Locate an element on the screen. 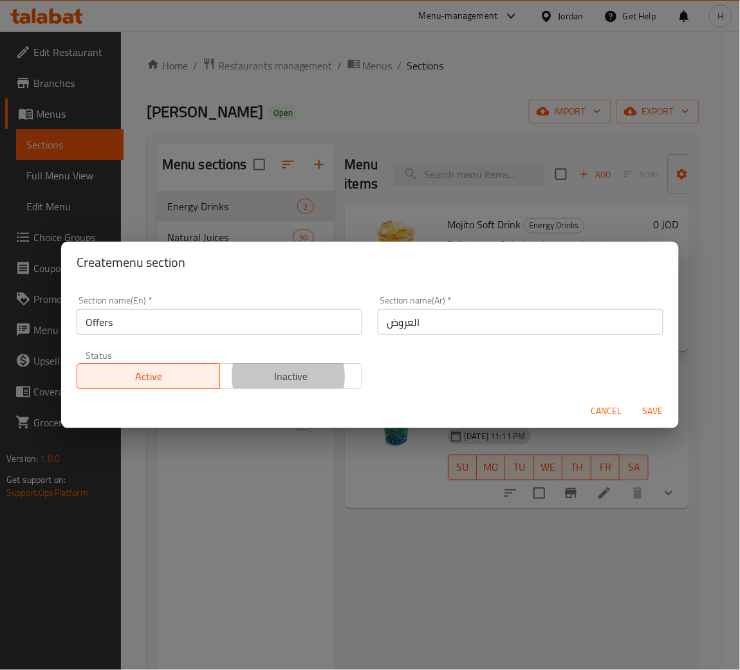 The height and width of the screenshot is (670, 740). button: Inactive is located at coordinates (291, 376).